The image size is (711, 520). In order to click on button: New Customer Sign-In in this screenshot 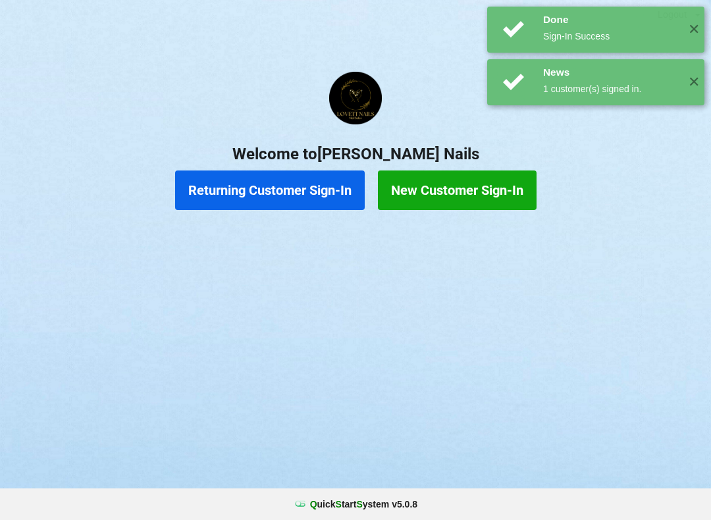, I will do `click(457, 190)`.